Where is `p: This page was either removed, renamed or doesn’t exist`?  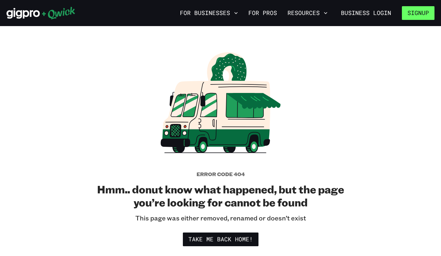 p: This page was either removed, renamed or doesn’t exist is located at coordinates (221, 218).